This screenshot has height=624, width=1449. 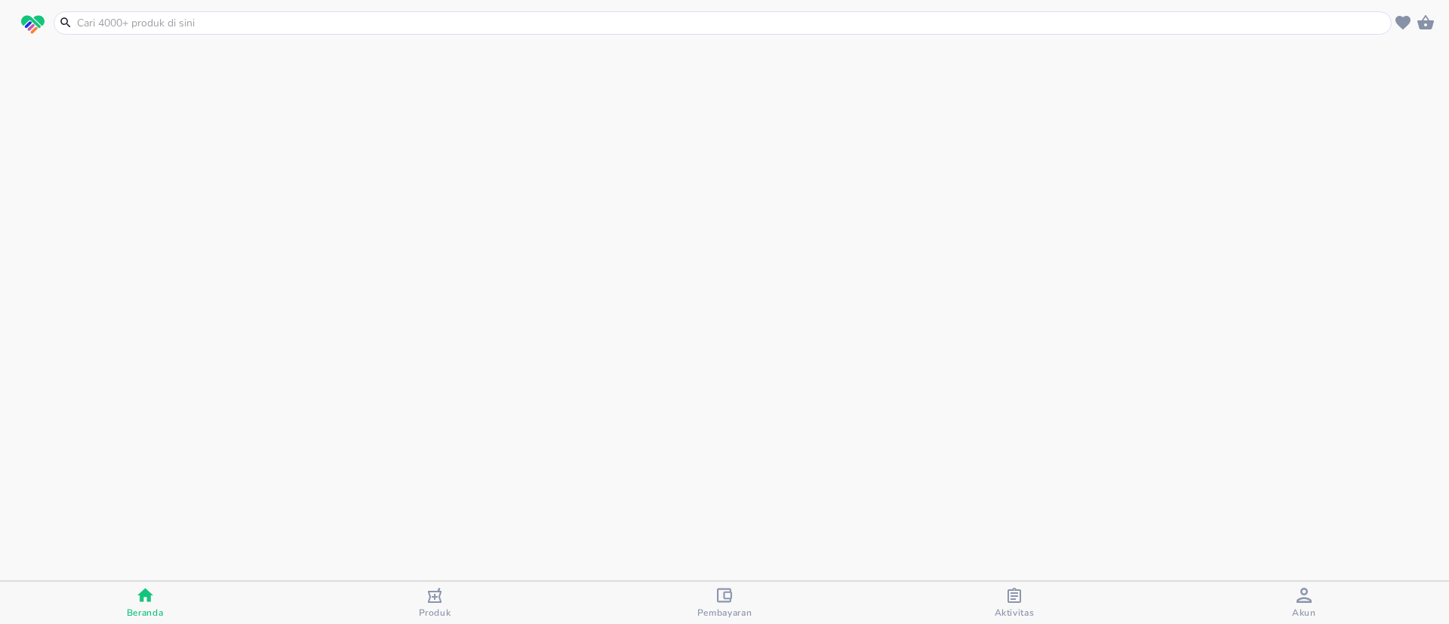 I want to click on button: Aktivitas, so click(x=1014, y=603).